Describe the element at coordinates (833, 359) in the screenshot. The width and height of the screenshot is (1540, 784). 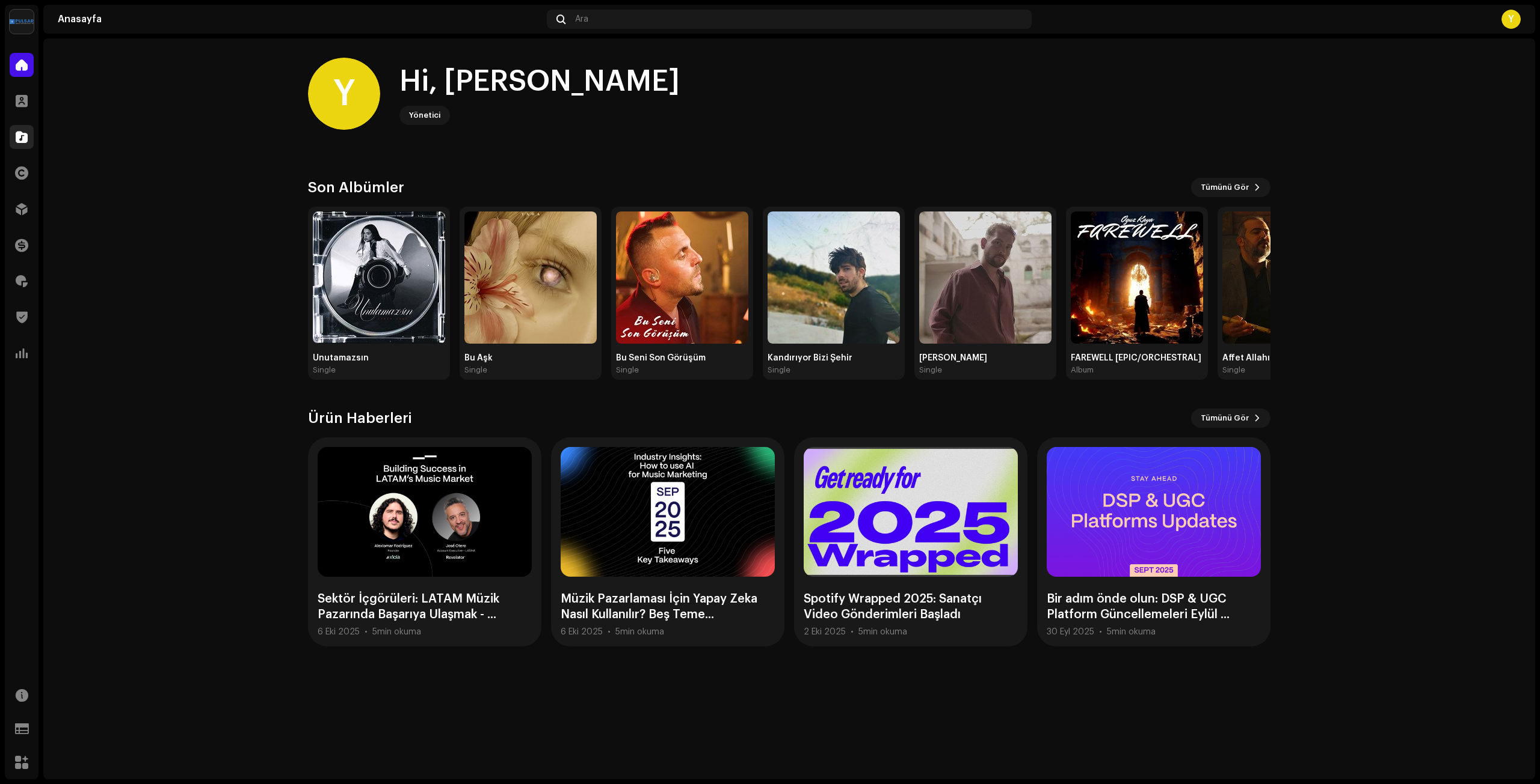
I see `div: Kandırıyor Bizi Şehir` at that location.